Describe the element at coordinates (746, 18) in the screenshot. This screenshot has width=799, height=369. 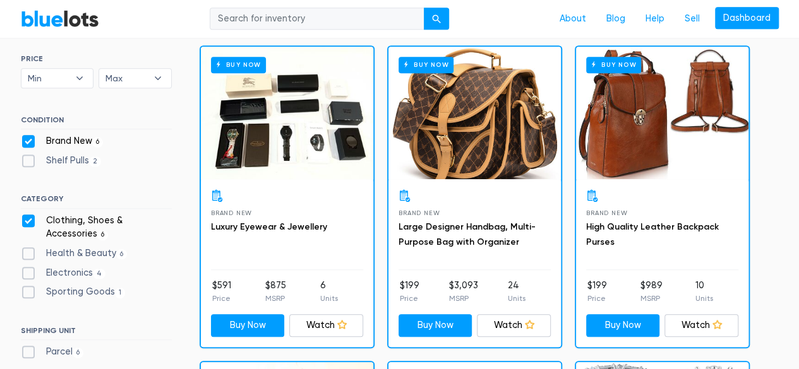
I see `a: Dashboard` at that location.